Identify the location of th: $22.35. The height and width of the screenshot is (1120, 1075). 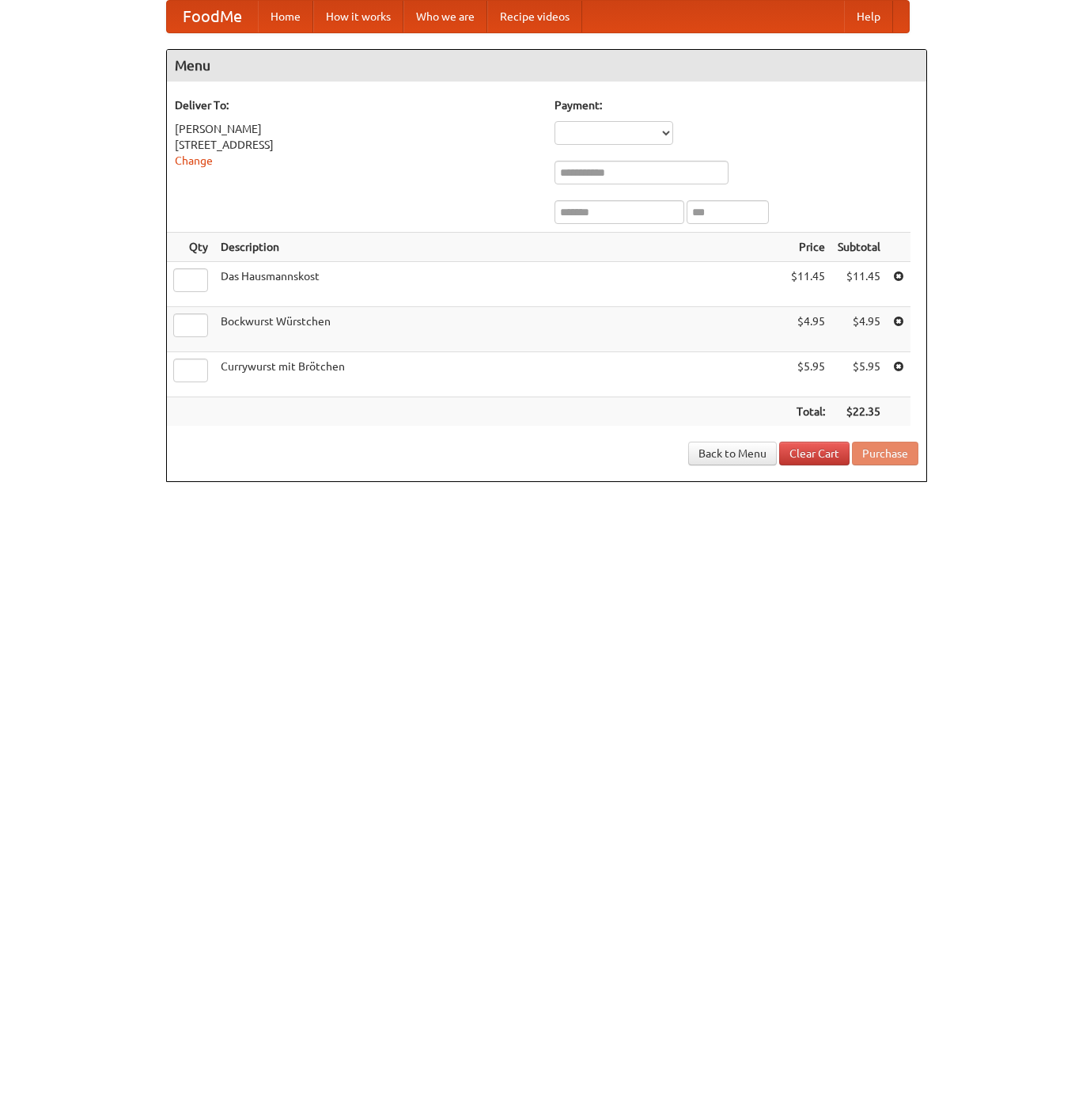
(860, 412).